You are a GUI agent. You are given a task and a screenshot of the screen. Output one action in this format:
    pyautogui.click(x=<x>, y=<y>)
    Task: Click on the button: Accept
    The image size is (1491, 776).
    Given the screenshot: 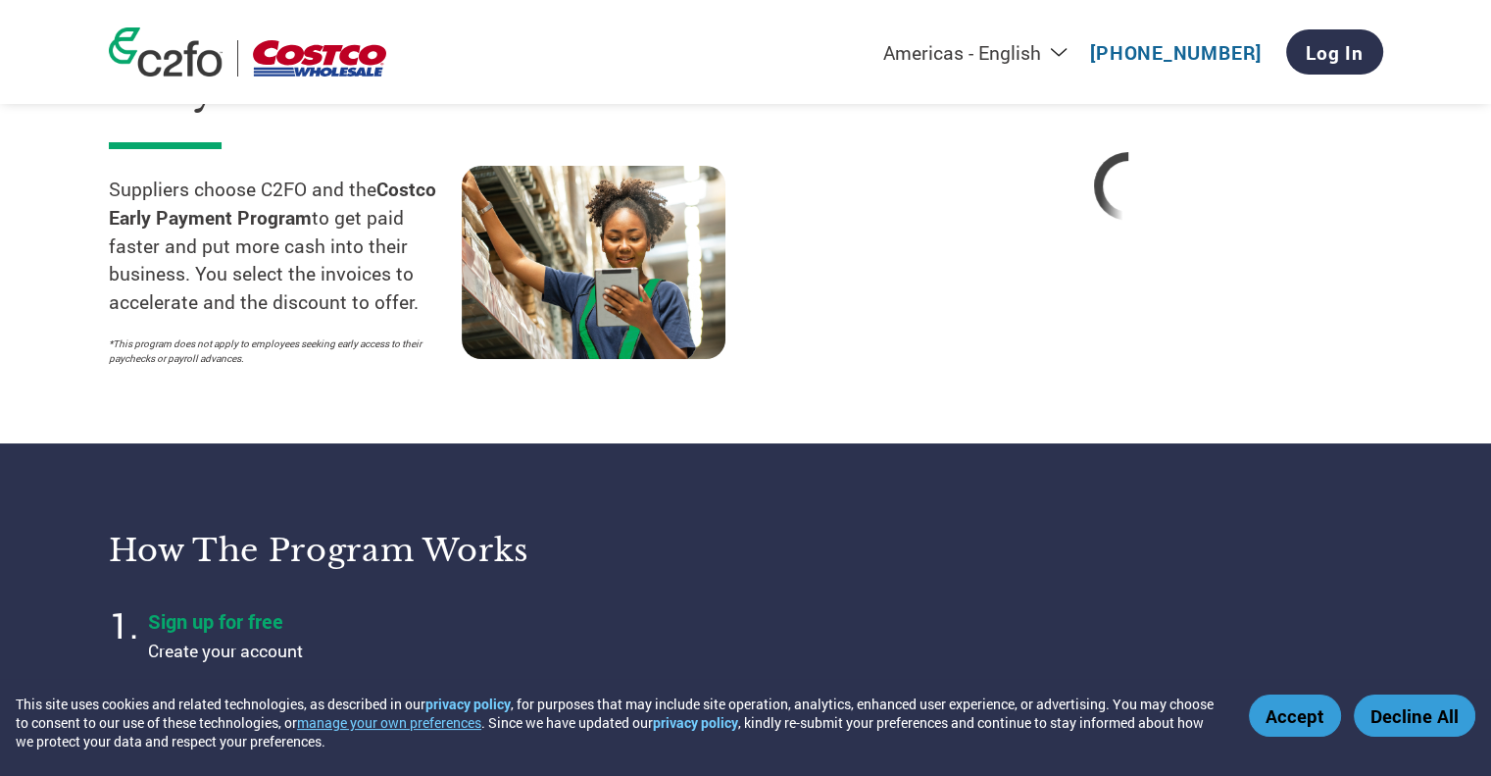 What is the action you would take?
    pyautogui.click(x=1295, y=715)
    